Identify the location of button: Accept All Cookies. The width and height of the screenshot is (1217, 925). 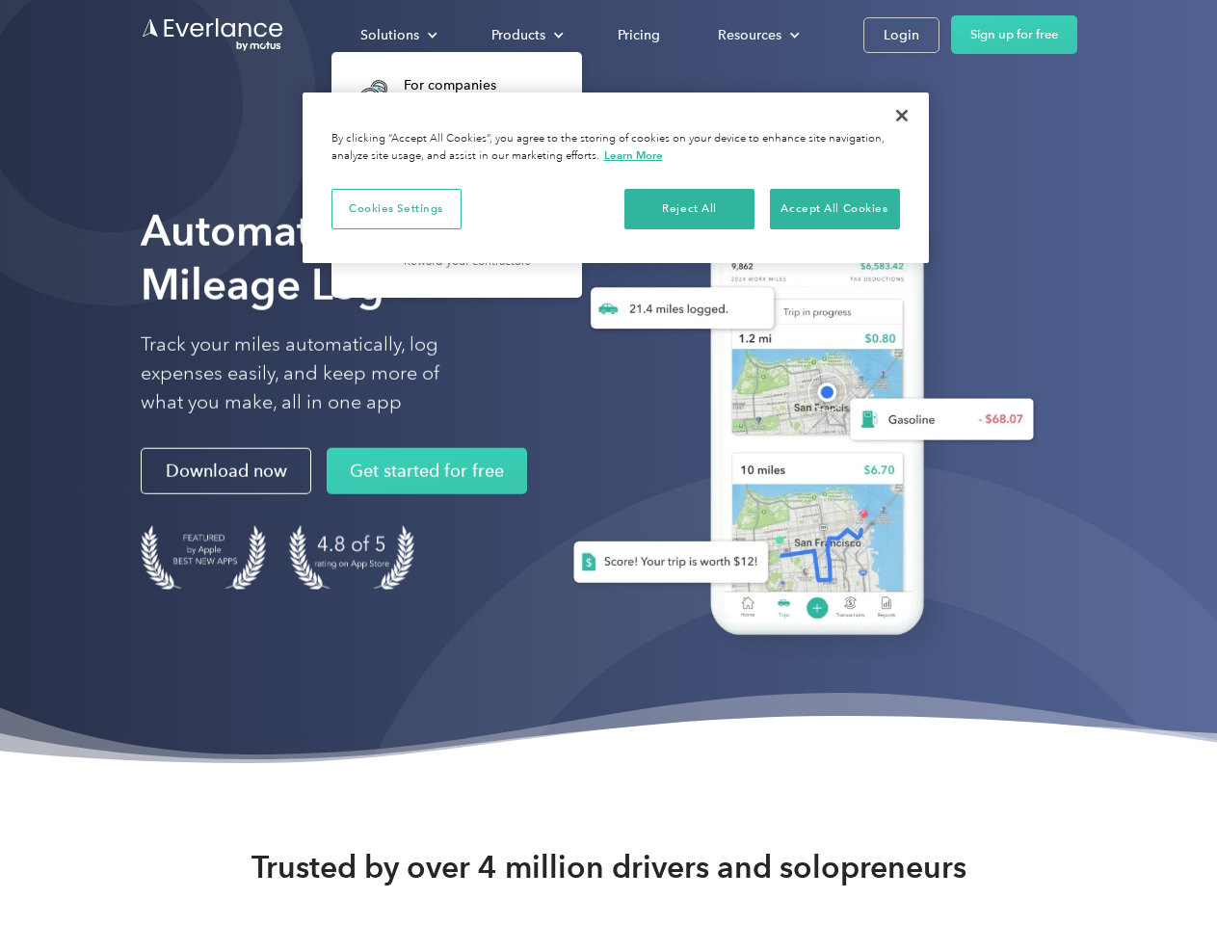
(835, 209).